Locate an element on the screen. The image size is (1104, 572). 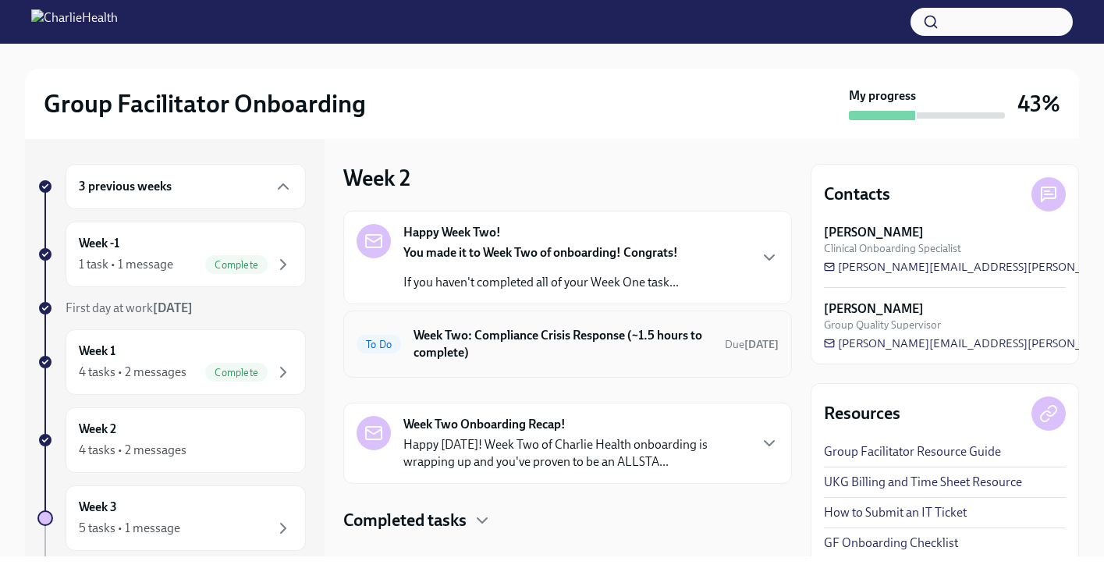
span: August 18th, 2025 10:00 is located at coordinates (752, 344).